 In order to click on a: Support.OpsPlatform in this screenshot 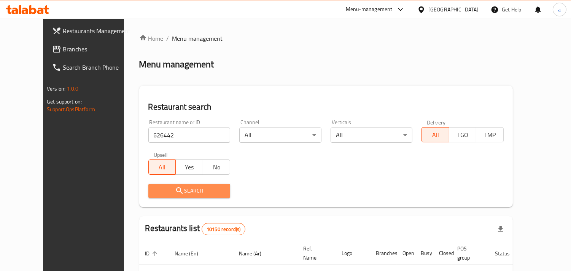, I will do `click(71, 109)`.